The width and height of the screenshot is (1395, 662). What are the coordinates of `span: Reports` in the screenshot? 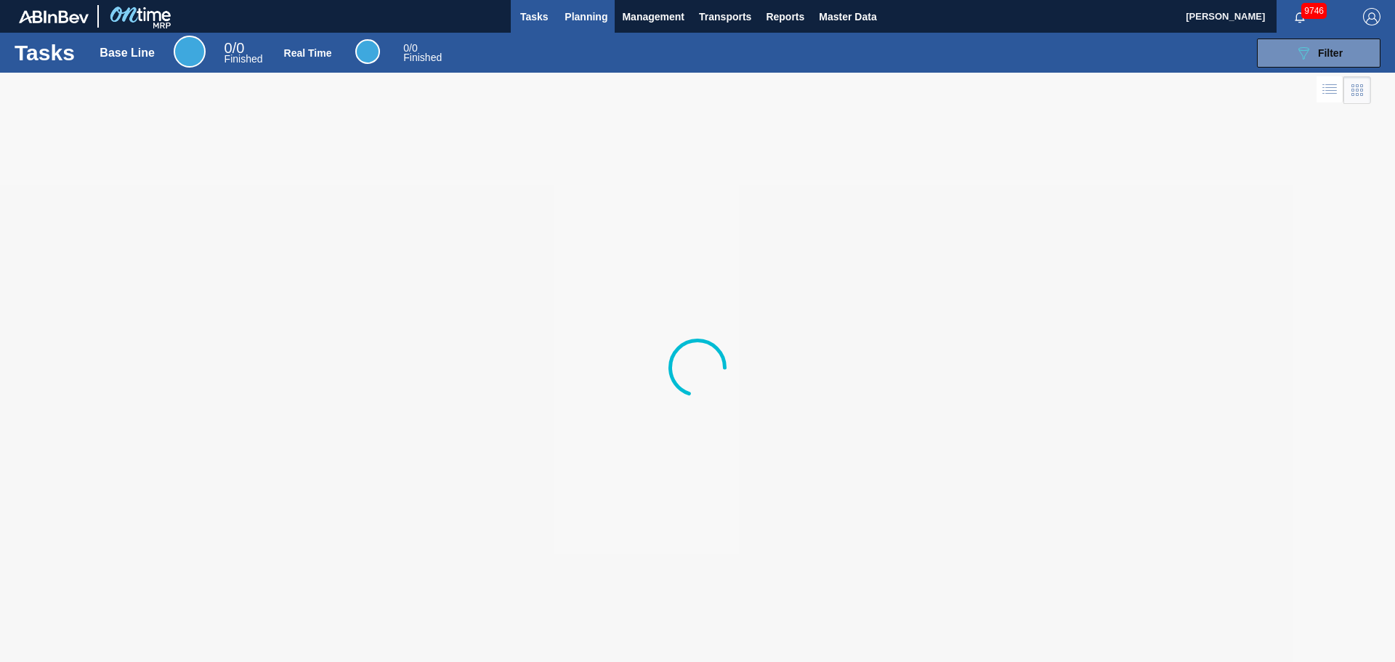 It's located at (785, 17).